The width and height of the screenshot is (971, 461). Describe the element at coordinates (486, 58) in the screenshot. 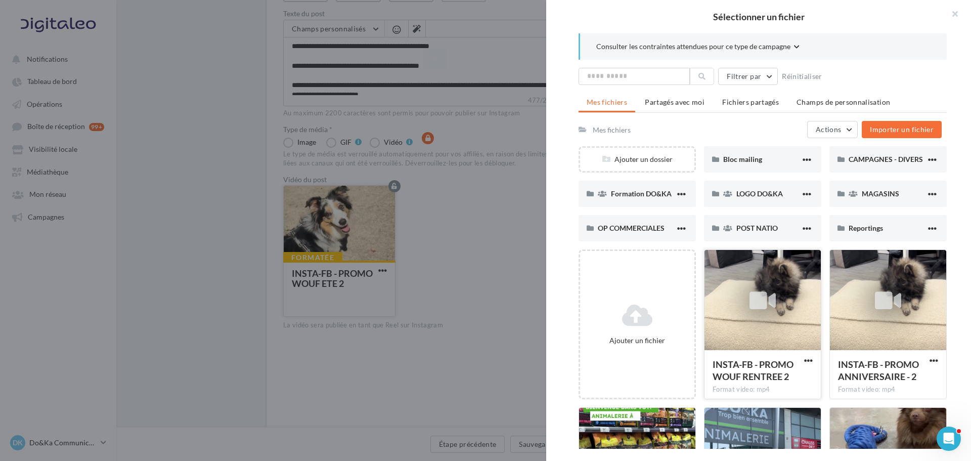

I see `div: Fichier ajouté avec succès` at that location.